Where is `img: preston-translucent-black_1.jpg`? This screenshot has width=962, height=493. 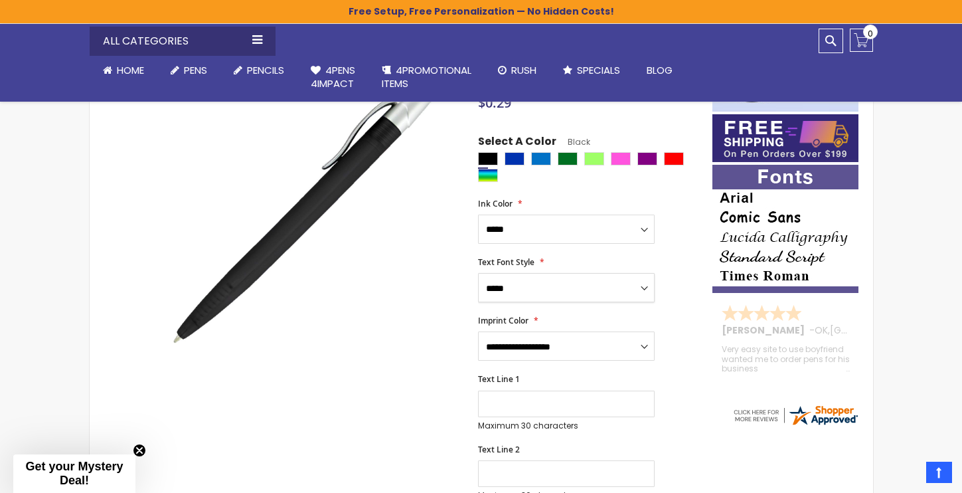 img: preston-translucent-black_1.jpg is located at coordinates (308, 205).